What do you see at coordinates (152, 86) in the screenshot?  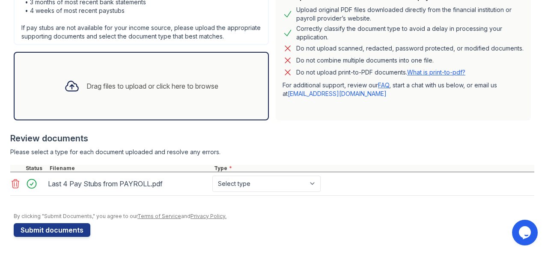 I see `div: Drag files to upload or click here to browse` at bounding box center [152, 86].